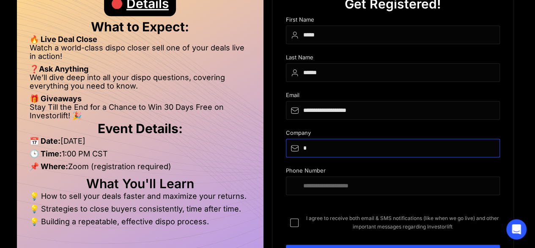 The image size is (535, 248). Describe the element at coordinates (393, 21) in the screenshot. I see `div: First Name` at that location.